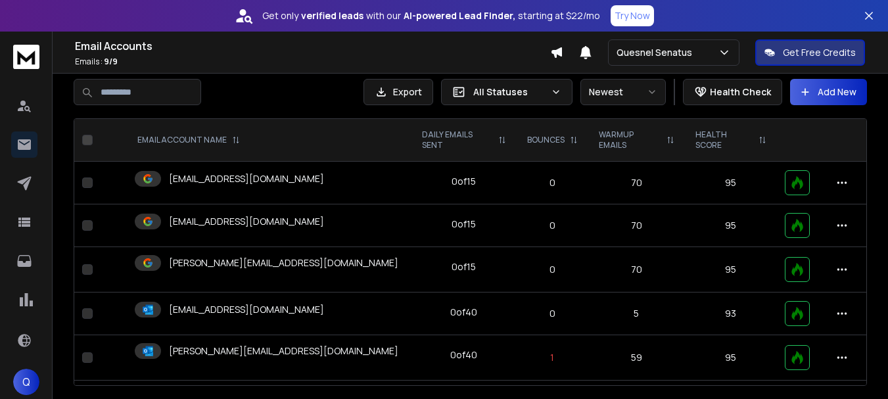 This screenshot has height=399, width=888. Describe the element at coordinates (332, 16) in the screenshot. I see `strong: verified leads` at that location.